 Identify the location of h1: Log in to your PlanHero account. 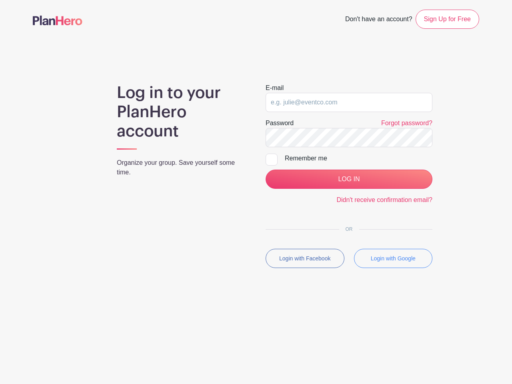
(182, 112).